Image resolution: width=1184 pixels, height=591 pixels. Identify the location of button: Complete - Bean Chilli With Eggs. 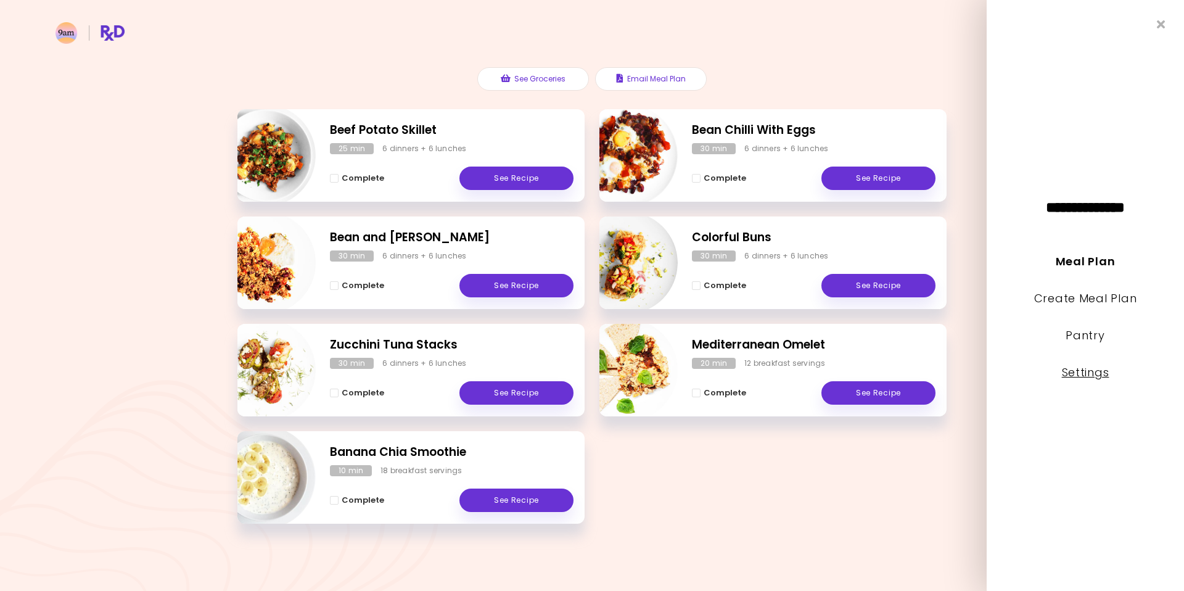
(719, 178).